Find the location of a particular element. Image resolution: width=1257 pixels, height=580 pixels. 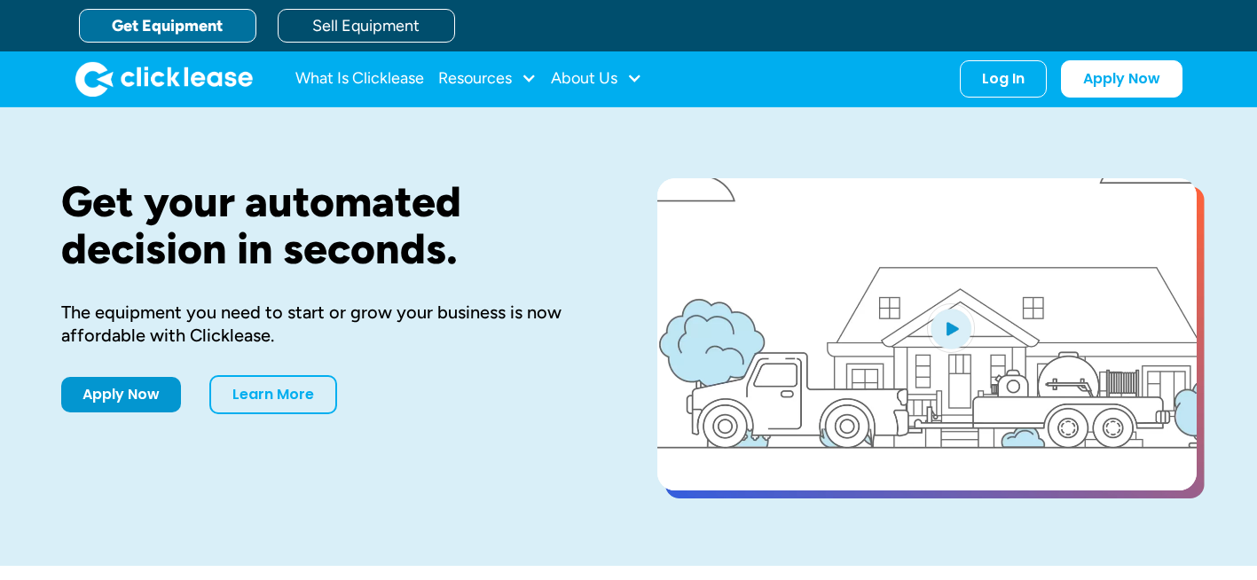

a: What Is Clicklease is located at coordinates (359, 79).